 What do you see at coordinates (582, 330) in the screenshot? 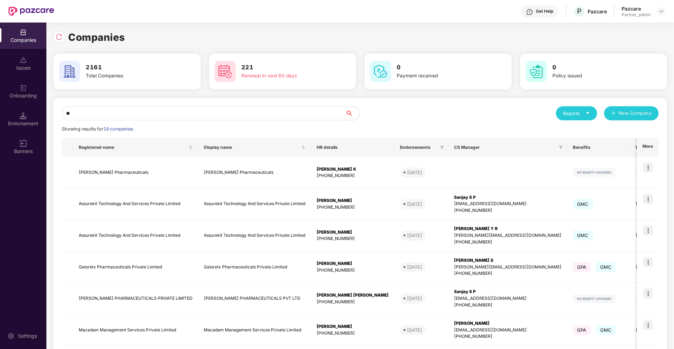
I see `span: GPA` at bounding box center [582, 330].